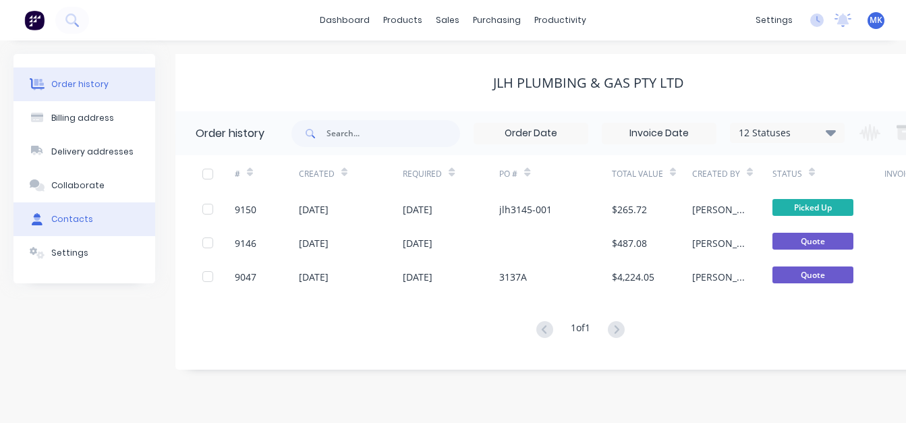 Image resolution: width=906 pixels, height=423 pixels. What do you see at coordinates (629, 209) in the screenshot?
I see `div: $265.72` at bounding box center [629, 209].